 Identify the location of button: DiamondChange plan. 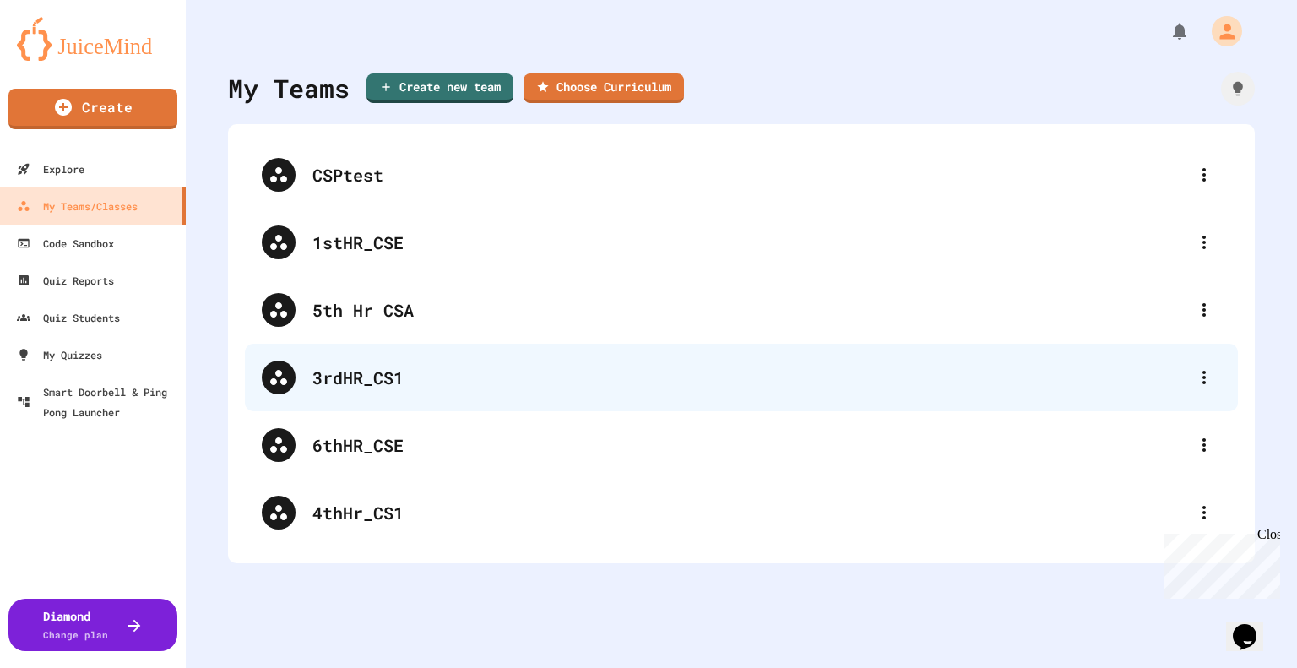
(93, 625).